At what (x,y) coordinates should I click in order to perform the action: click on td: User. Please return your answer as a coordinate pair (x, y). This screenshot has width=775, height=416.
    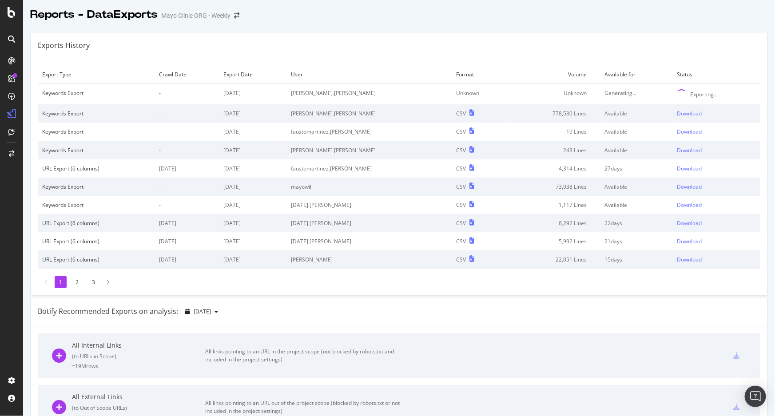
    Looking at the image, I should click on (369, 75).